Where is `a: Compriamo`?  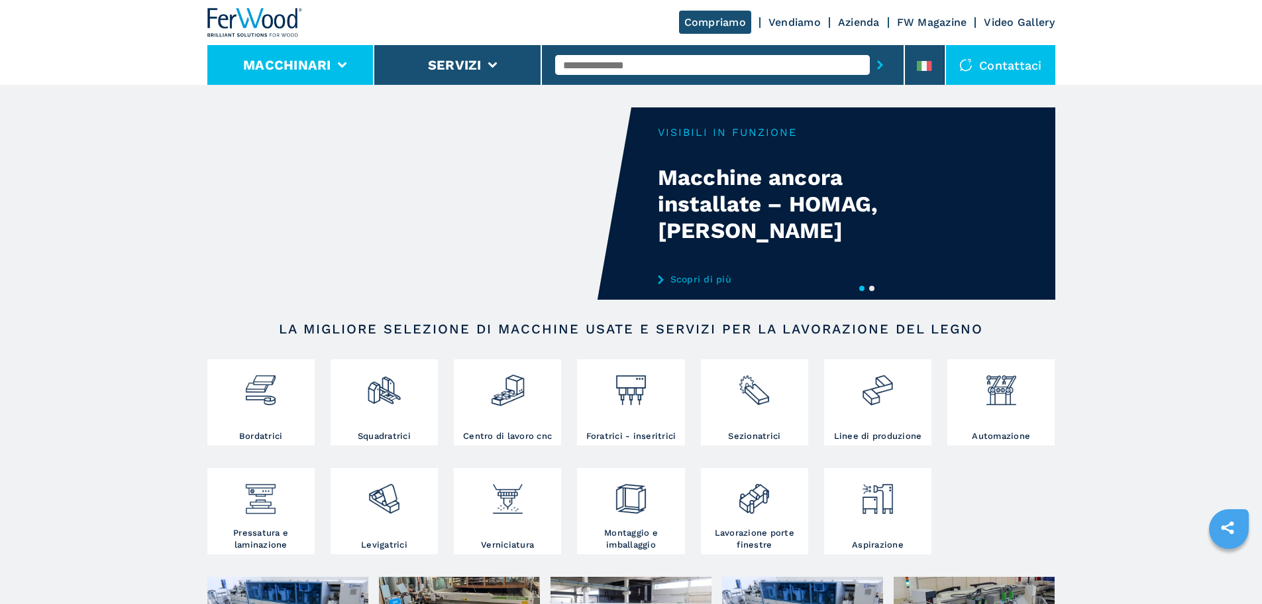
a: Compriamo is located at coordinates (715, 22).